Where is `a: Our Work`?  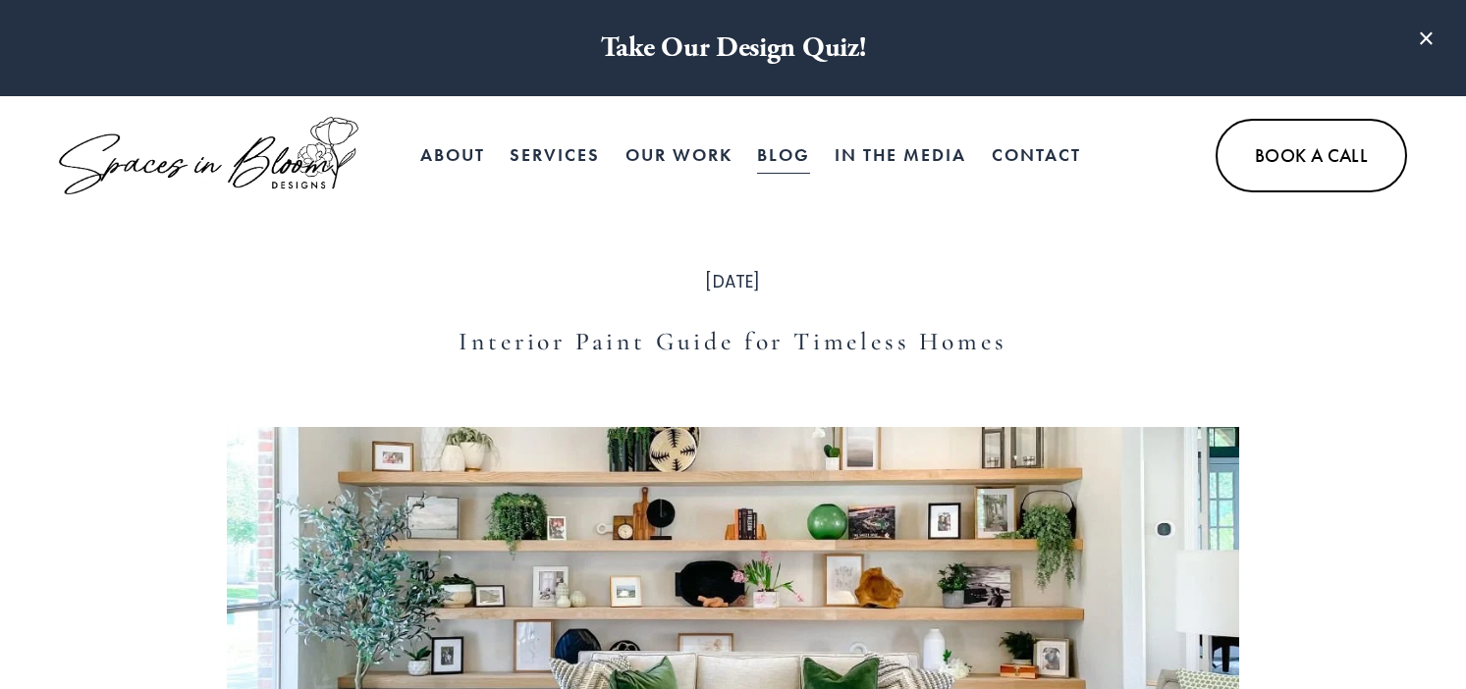
a: Our Work is located at coordinates (678, 155).